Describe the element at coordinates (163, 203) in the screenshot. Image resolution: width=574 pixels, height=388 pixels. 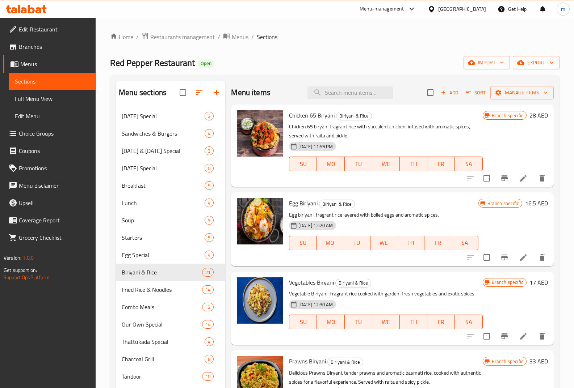
I see `span: Lunch` at that location.